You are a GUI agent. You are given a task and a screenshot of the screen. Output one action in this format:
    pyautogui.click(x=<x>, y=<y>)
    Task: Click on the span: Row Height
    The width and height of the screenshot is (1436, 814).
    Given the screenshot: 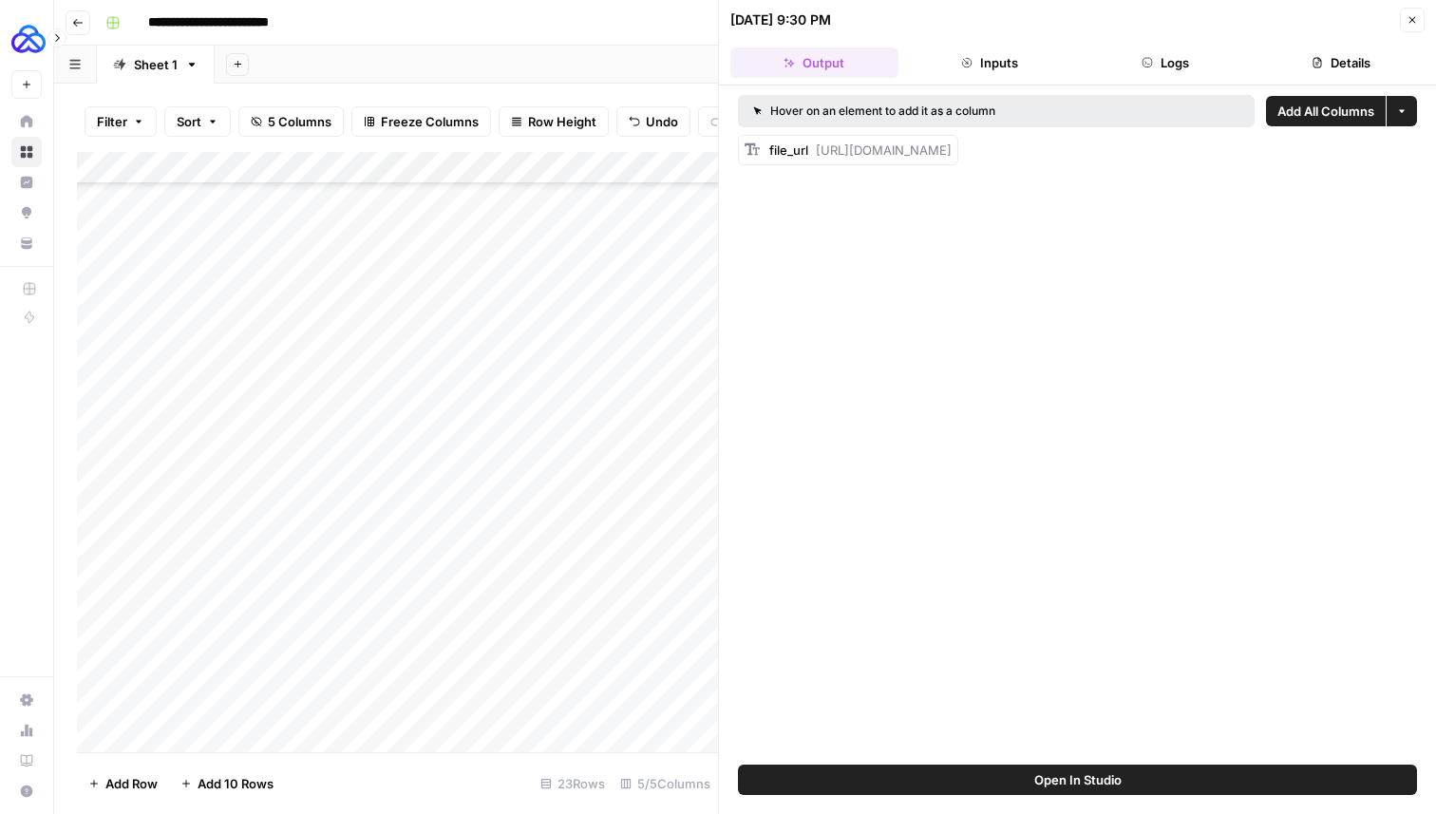 What is the action you would take?
    pyautogui.click(x=562, y=122)
    